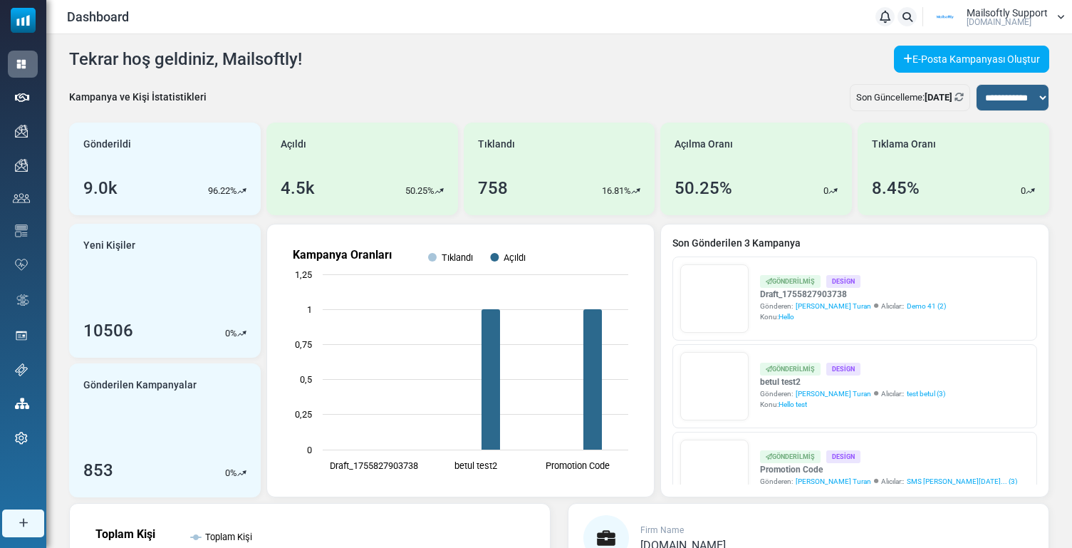 The image size is (1072, 548). What do you see at coordinates (577, 465) in the screenshot?
I see `text: Promotion Code` at bounding box center [577, 465].